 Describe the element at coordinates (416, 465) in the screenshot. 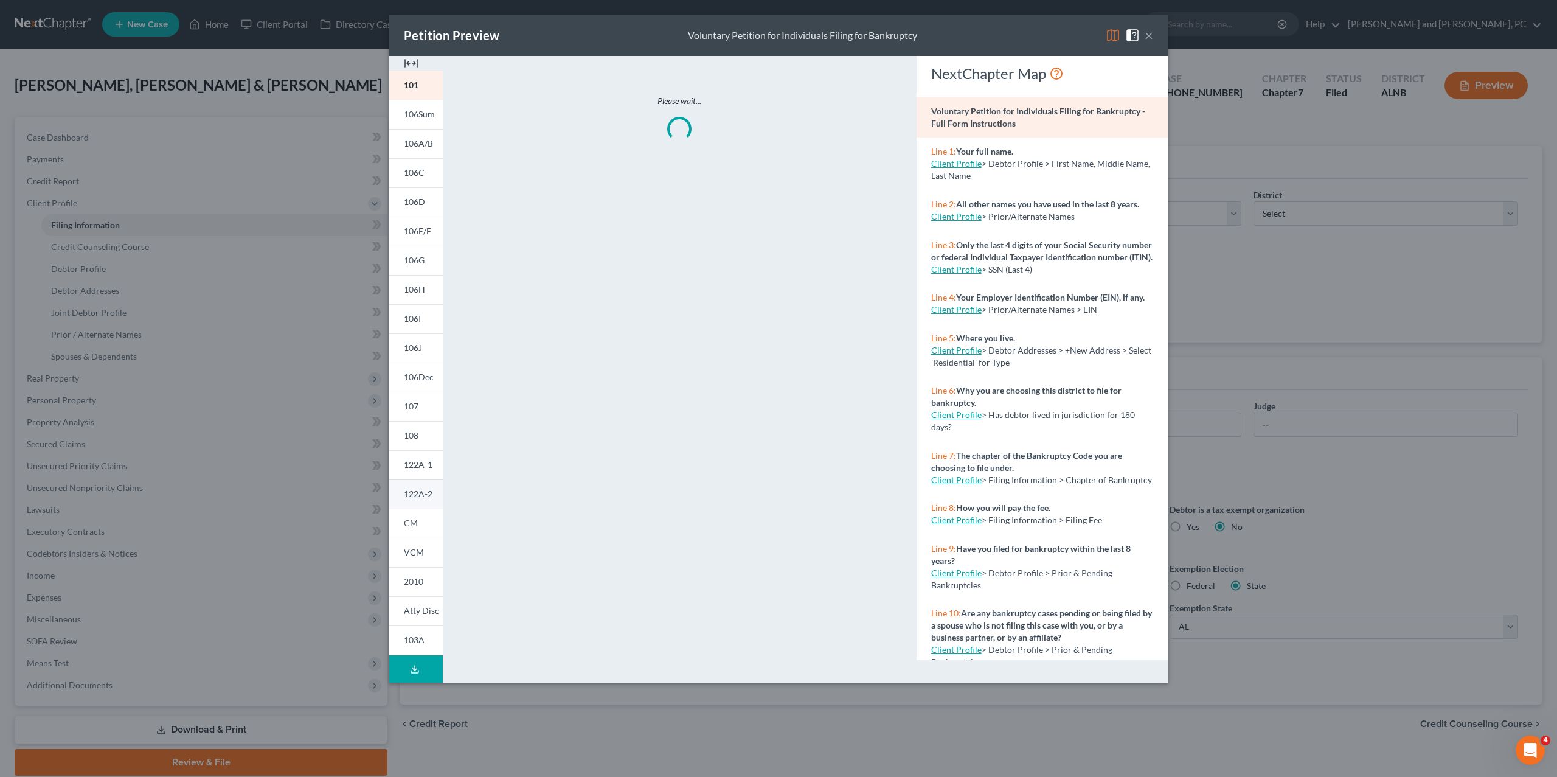

I see `a: 122A-1` at that location.